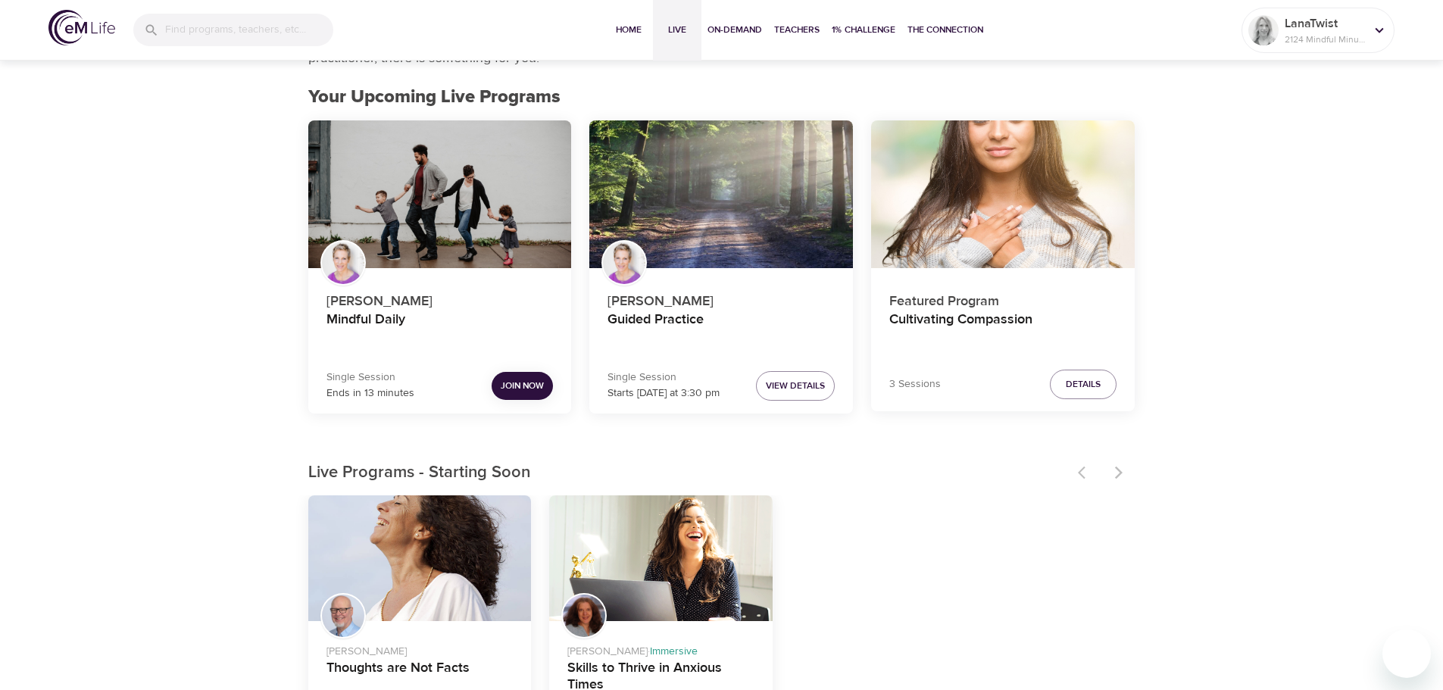  I want to click on p: Featured Program, so click(1003, 298).